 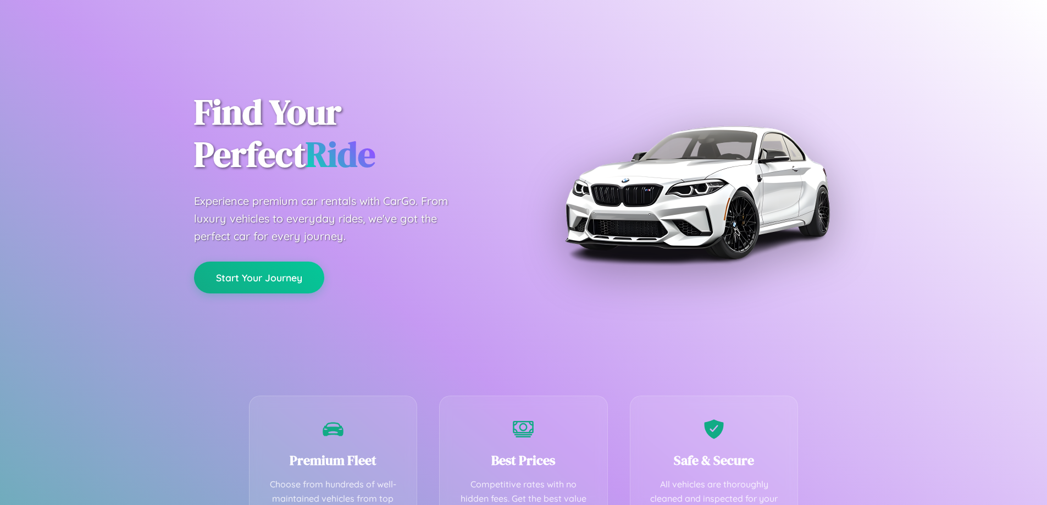 I want to click on img: Premium BMW car rental vehicle, so click(x=697, y=192).